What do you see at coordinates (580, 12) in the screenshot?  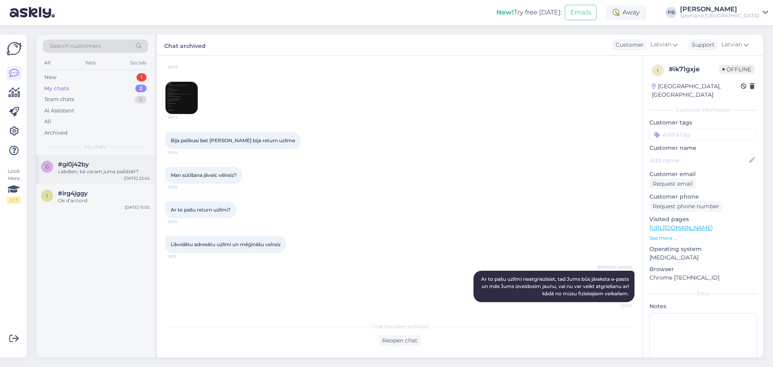 I see `button: Emails` at bounding box center [580, 12].